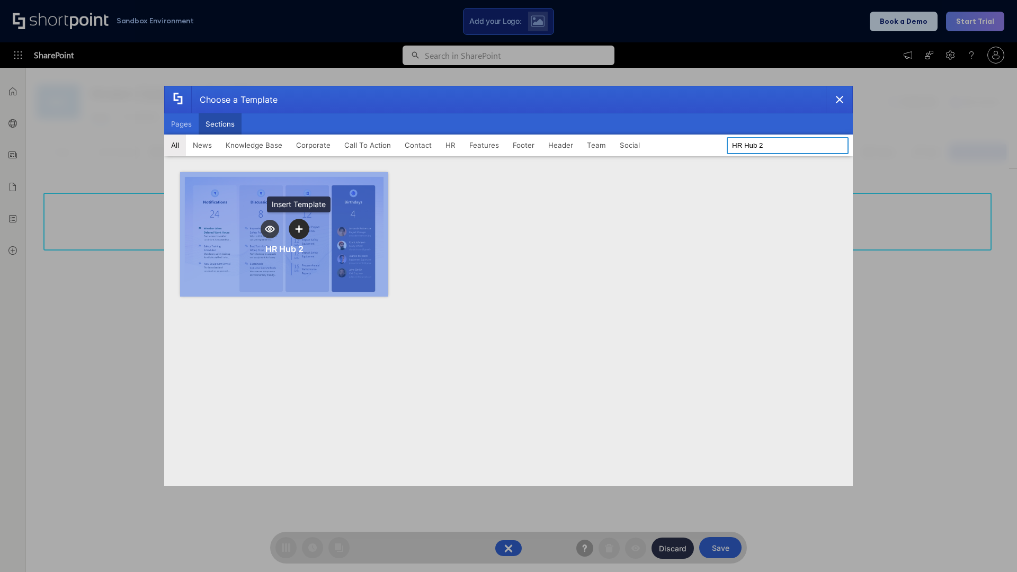 The height and width of the screenshot is (572, 1017). I want to click on button: All, so click(175, 145).